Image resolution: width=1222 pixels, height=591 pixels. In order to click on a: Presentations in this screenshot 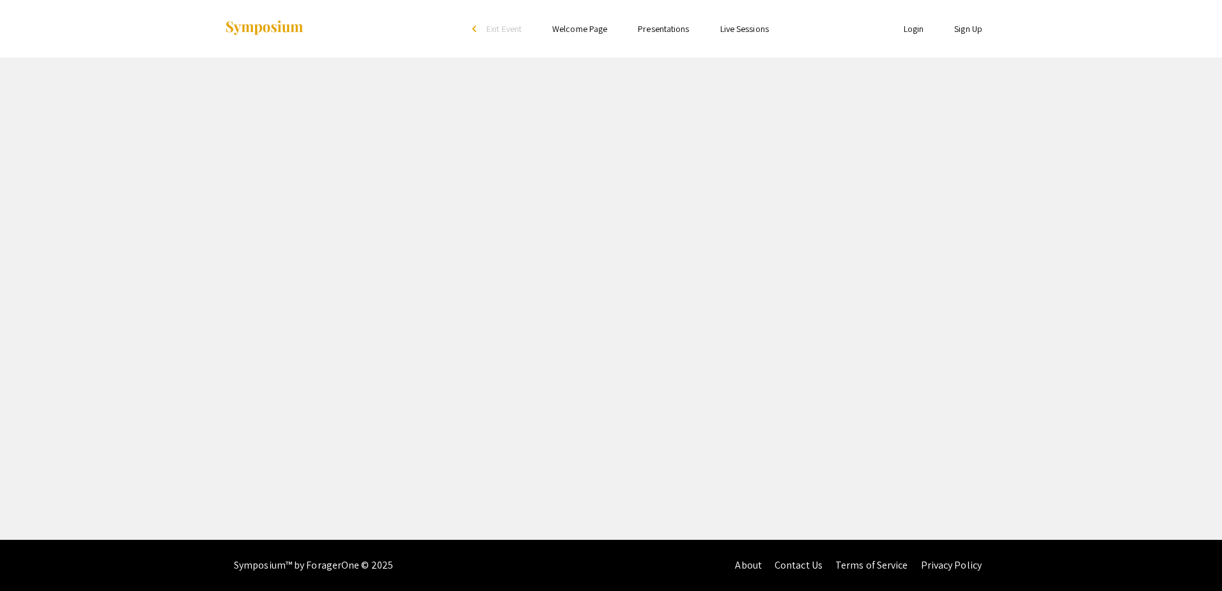, I will do `click(664, 29)`.